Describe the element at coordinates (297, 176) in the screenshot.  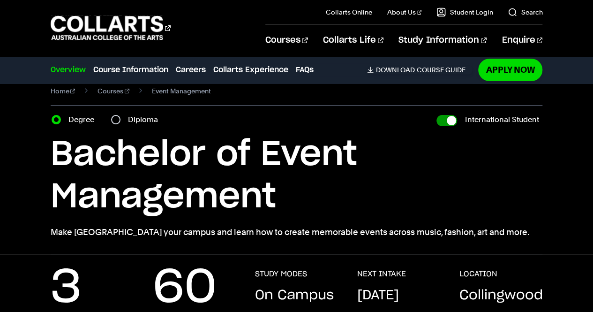
I see `h1: Bachelor of Event Management` at that location.